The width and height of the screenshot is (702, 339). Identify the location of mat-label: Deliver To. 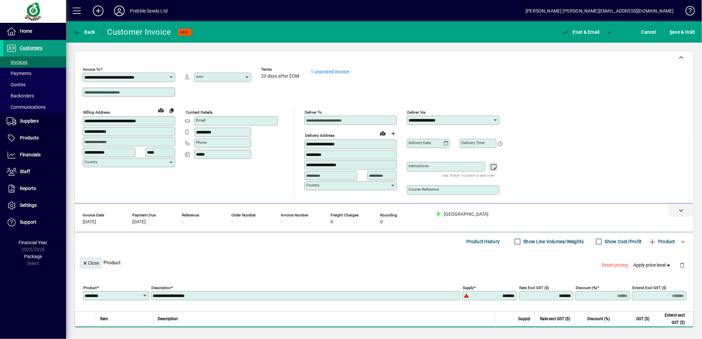
(314, 112).